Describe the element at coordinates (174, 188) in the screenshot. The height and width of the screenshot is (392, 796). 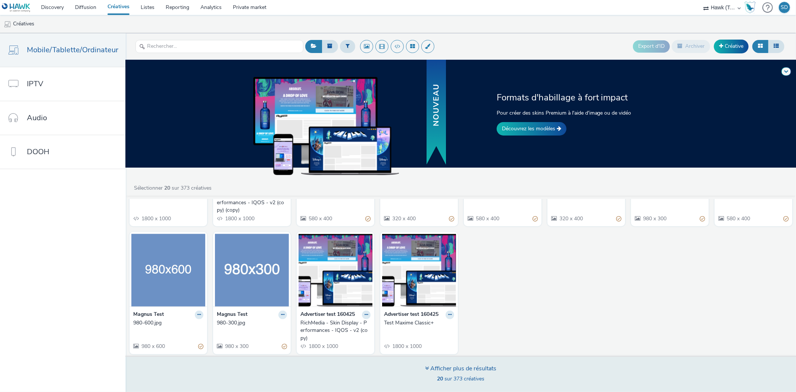
I see `a: Sélectionner sur 373 créatives` at that location.